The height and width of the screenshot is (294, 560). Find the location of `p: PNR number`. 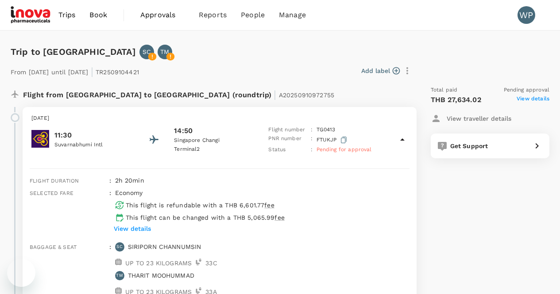

p: PNR number is located at coordinates (288, 140).